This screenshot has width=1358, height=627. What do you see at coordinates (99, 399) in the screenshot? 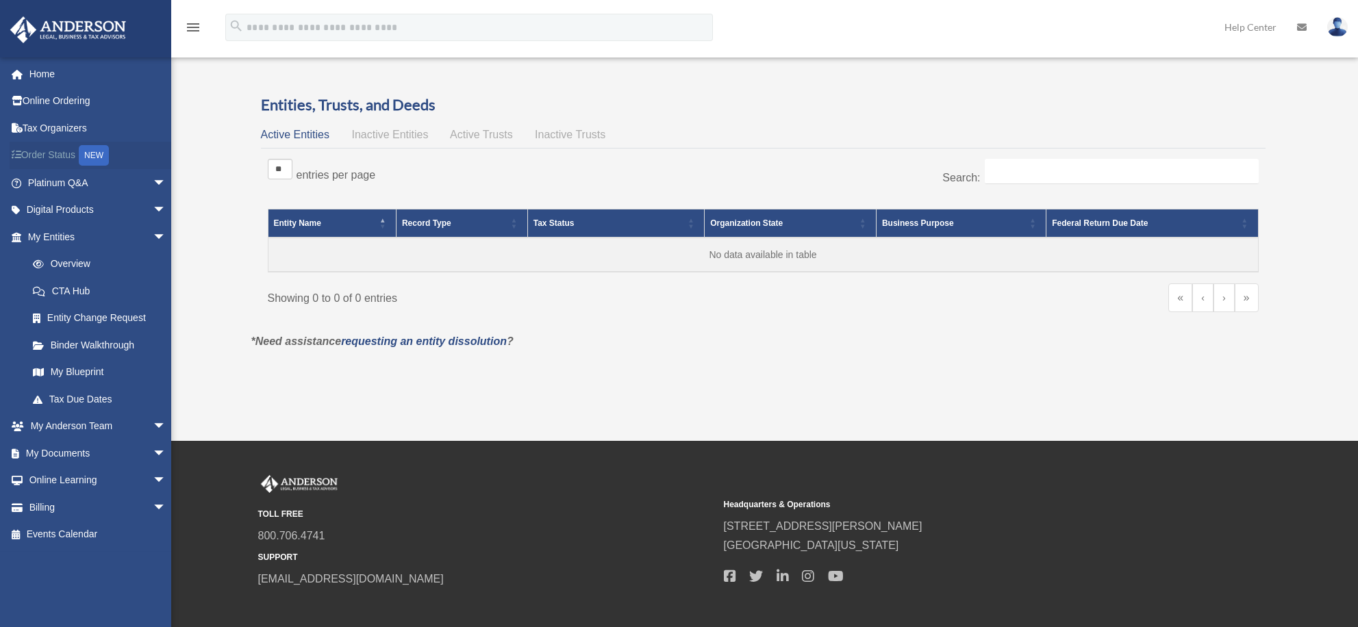
I see `a: Tax Due Dates` at bounding box center [99, 399].